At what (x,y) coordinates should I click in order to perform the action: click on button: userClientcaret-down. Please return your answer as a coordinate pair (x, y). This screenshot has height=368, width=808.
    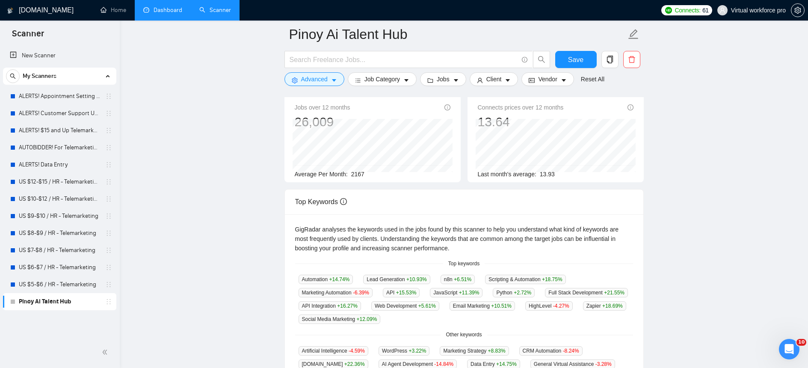
    Looking at the image, I should click on (494, 79).